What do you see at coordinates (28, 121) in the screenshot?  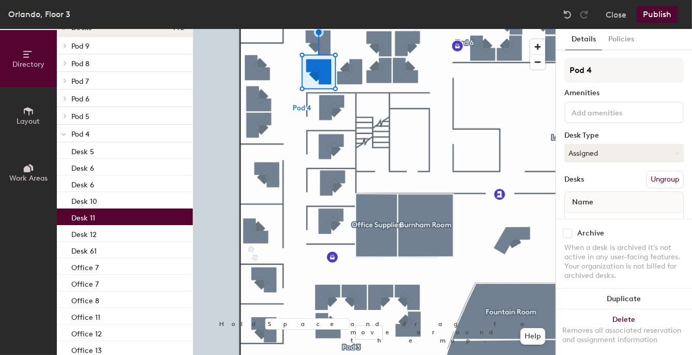 I see `span: Layout` at bounding box center [28, 121].